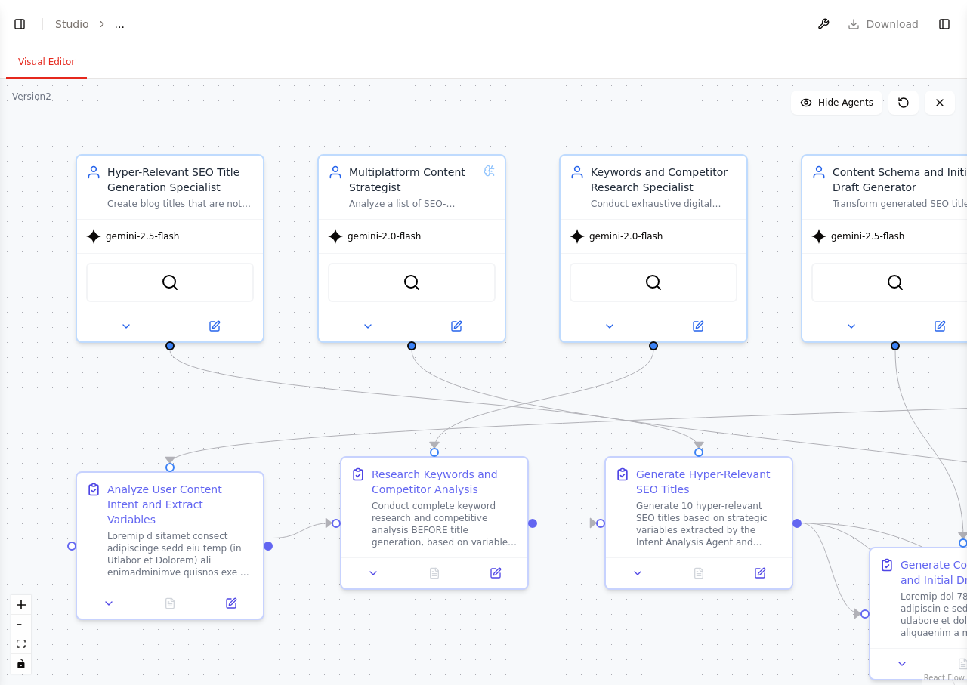  What do you see at coordinates (434, 399) in the screenshot?
I see `g: Edge from c04d89ff-9a11-4f74-8397-48680868d371 to 2719e2c0-d573-417d-bb75-eb3dad19f257` at bounding box center [434, 399].